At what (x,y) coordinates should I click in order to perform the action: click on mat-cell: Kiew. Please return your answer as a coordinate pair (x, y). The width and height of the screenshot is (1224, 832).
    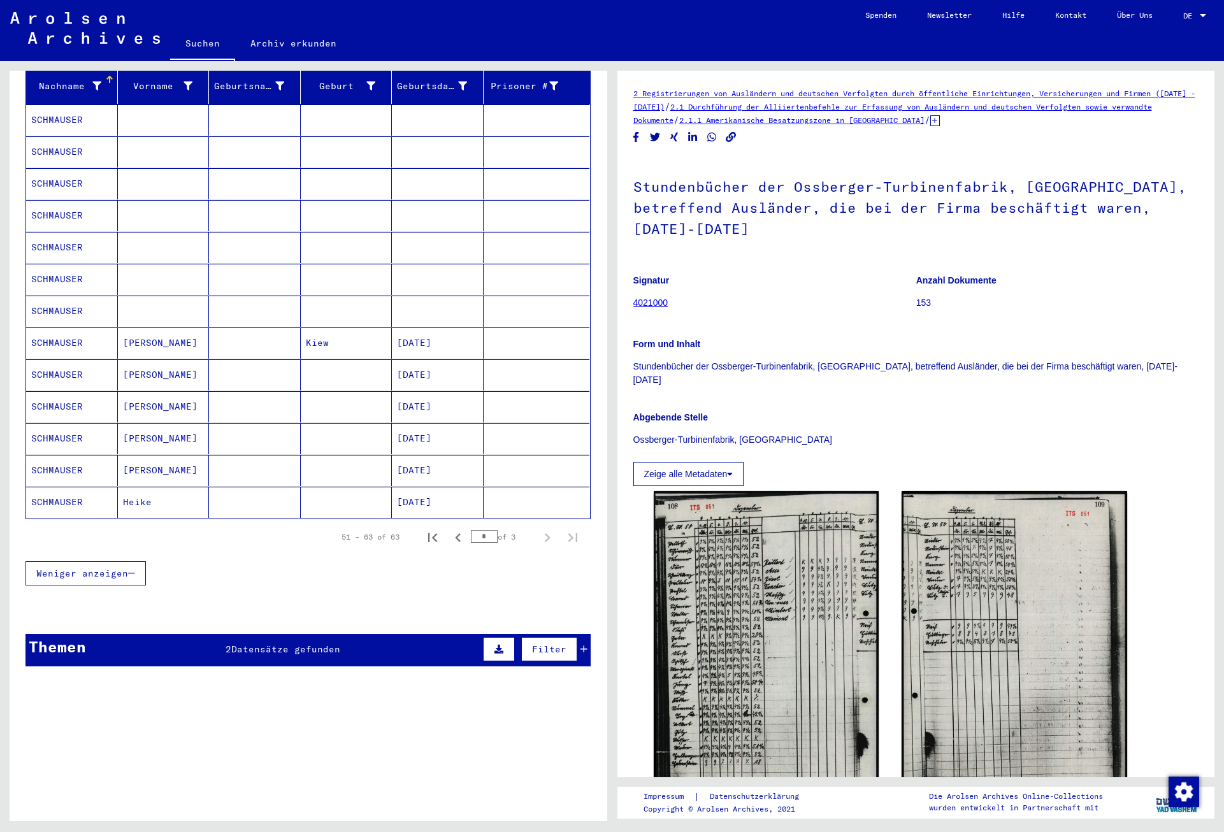
    Looking at the image, I should click on (347, 343).